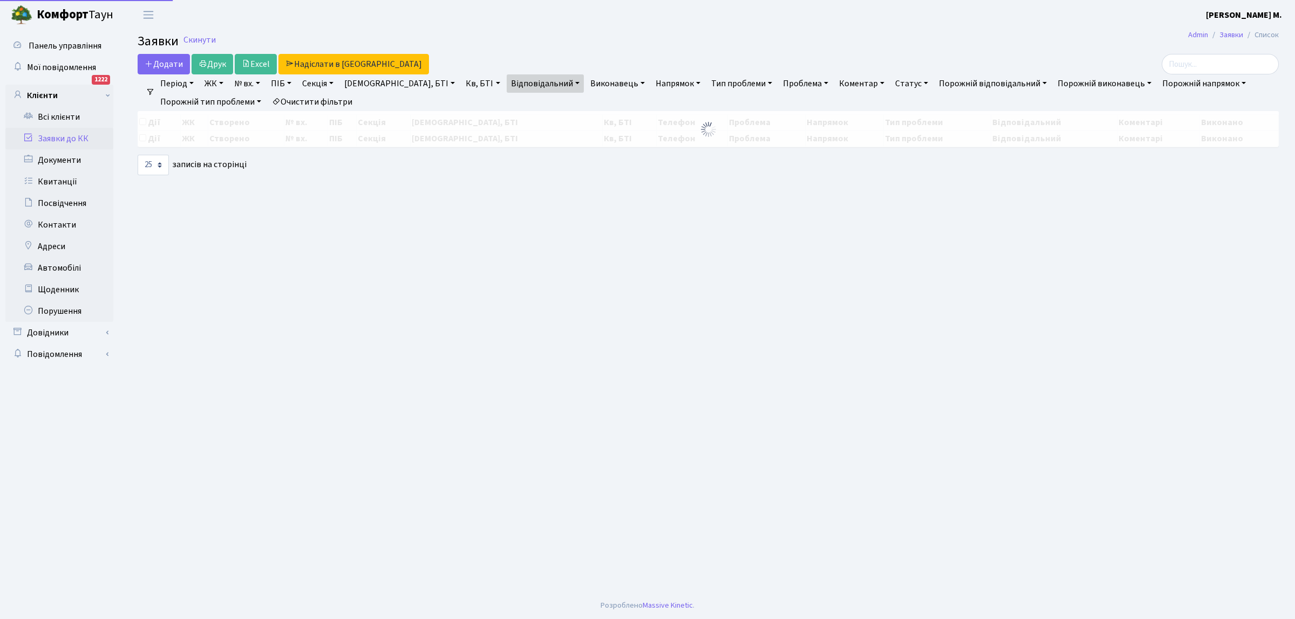  I want to click on a: Очистити фільтри, so click(312, 102).